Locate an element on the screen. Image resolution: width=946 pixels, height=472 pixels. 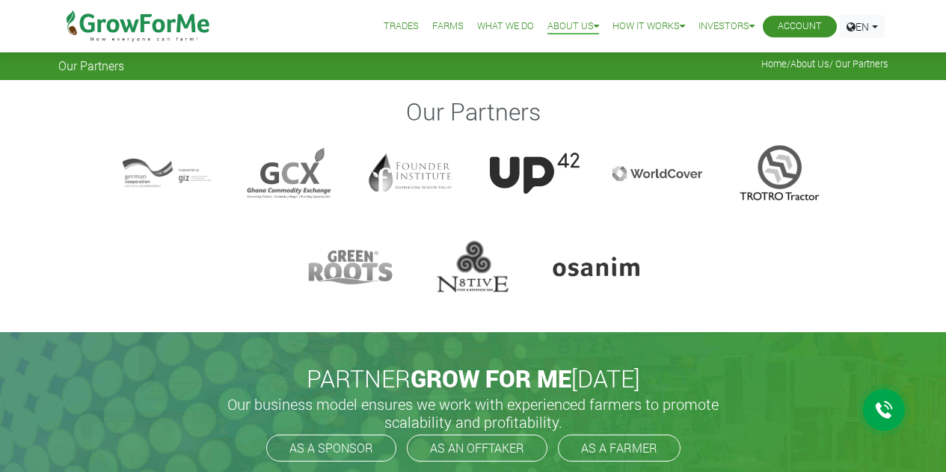
a: AS A SPONSOR is located at coordinates (331, 448).